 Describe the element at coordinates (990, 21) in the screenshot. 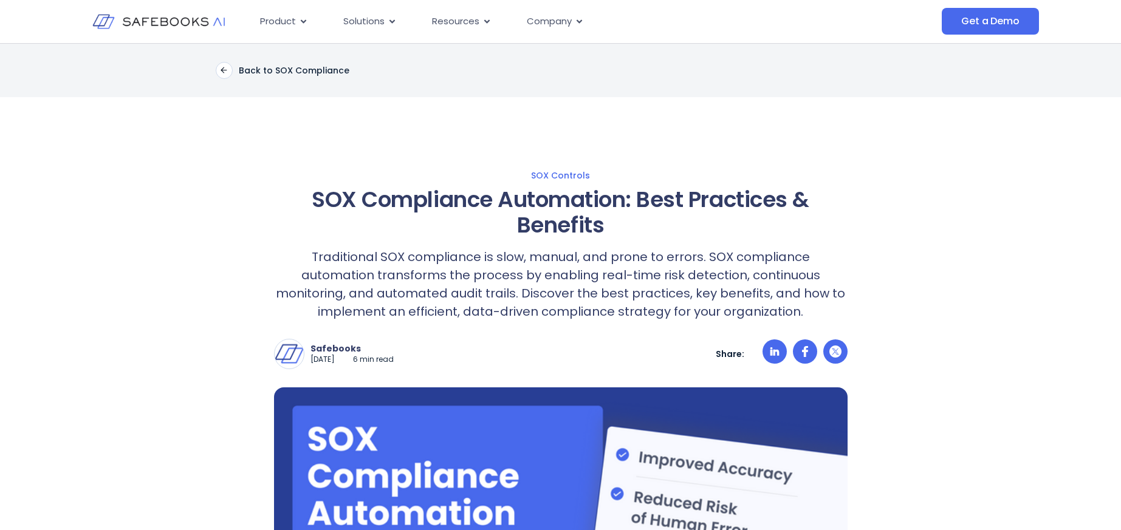

I see `a: Get a Demo` at that location.